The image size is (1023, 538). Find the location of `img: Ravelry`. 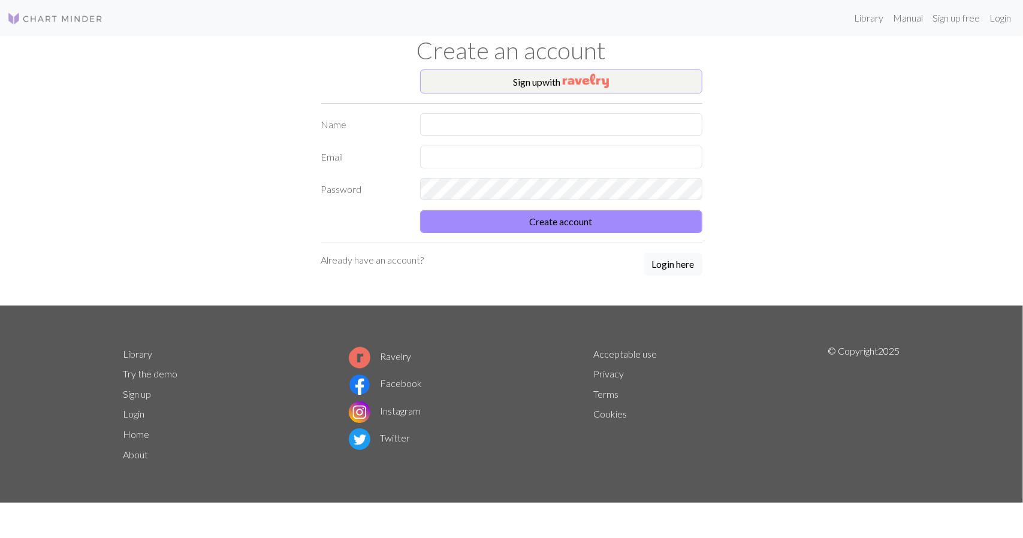

img: Ravelry is located at coordinates (586, 81).